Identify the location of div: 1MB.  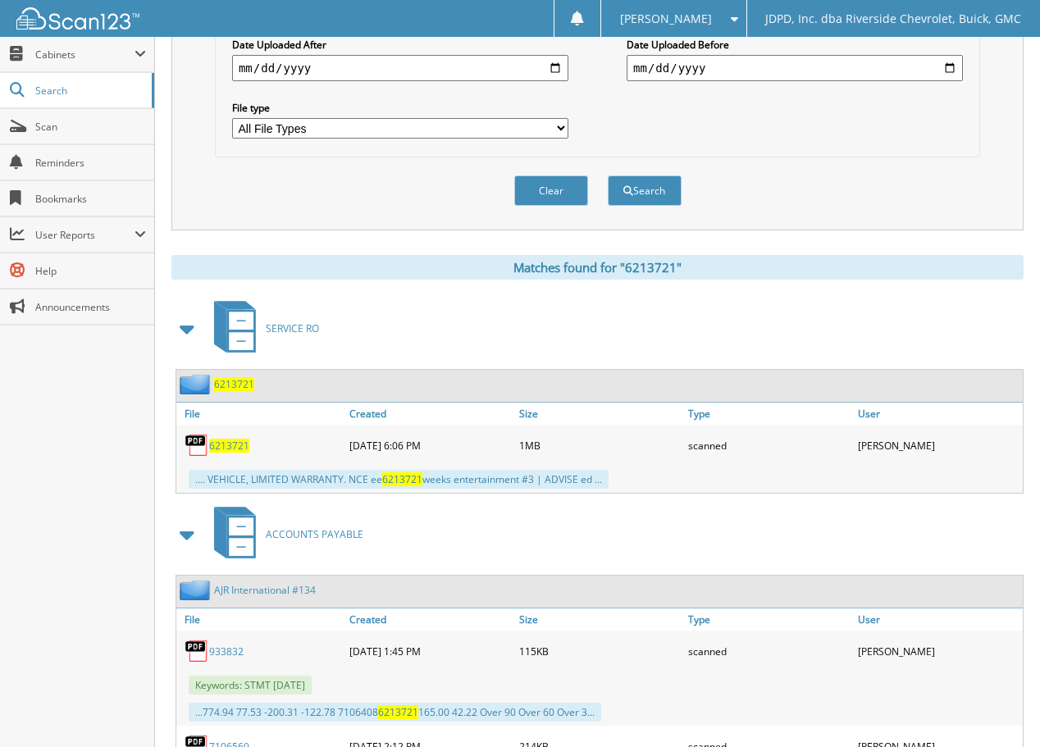
(600, 445).